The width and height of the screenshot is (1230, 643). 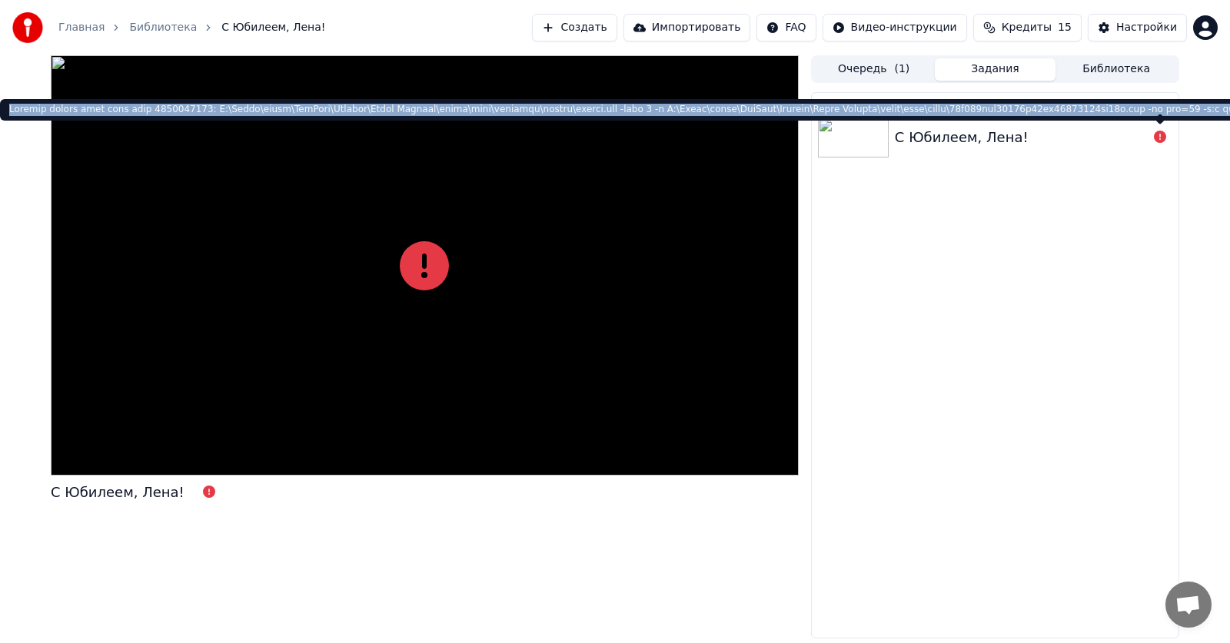 I want to click on div: Открытый чат, so click(x=1188, y=605).